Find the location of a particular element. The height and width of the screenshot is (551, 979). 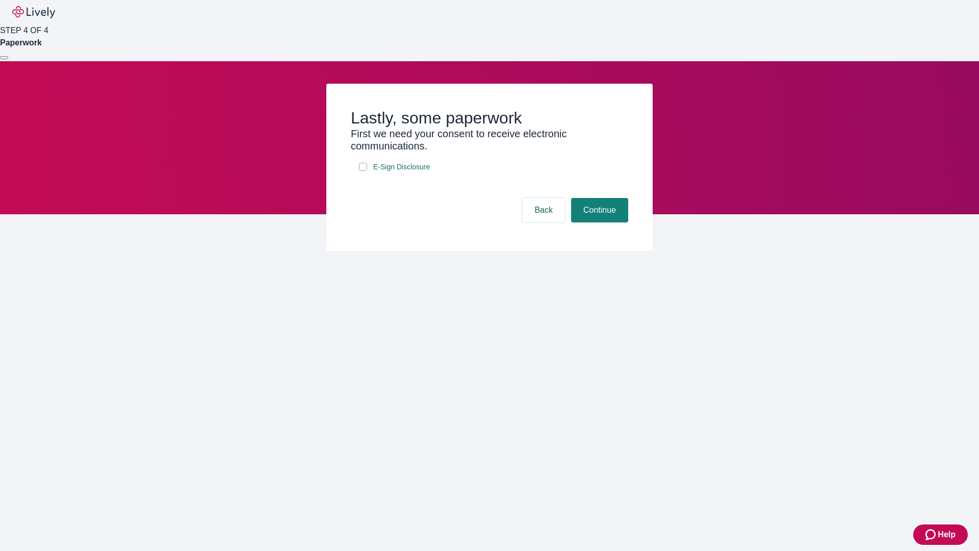

h2: Lastly, some paperwork is located at coordinates (490, 118).